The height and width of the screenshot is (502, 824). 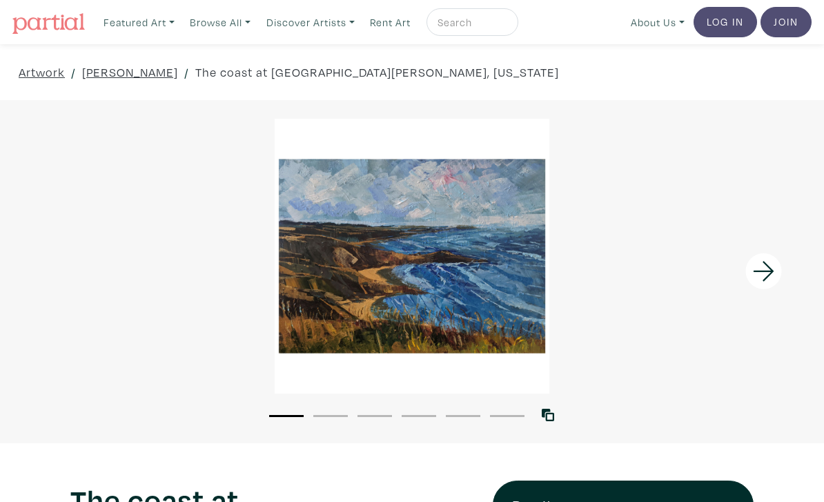 I want to click on a: Discover Artists, so click(x=311, y=22).